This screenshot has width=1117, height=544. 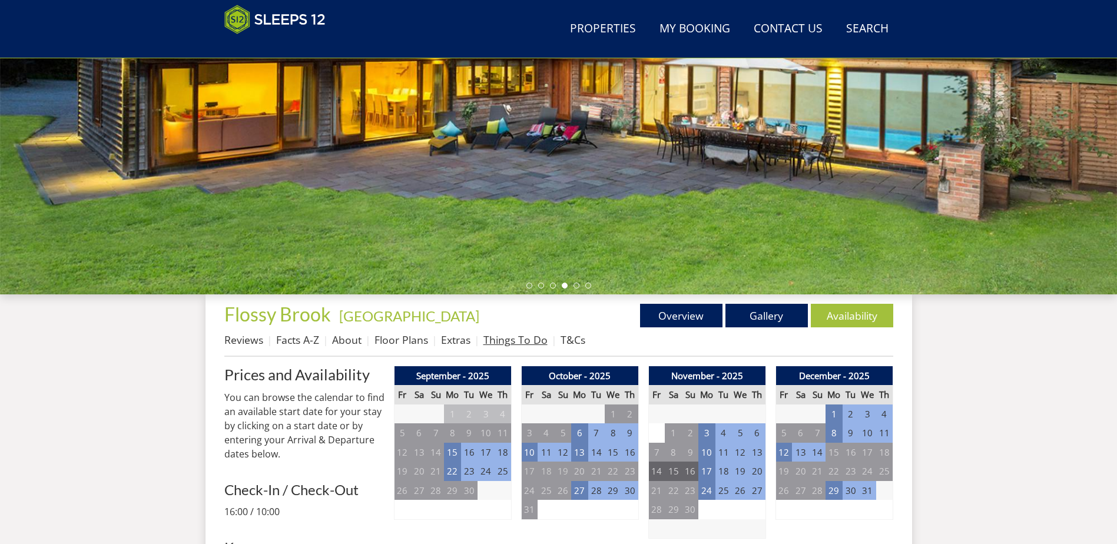 What do you see at coordinates (305, 375) in the screenshot?
I see `h2: Prices and Availability` at bounding box center [305, 375].